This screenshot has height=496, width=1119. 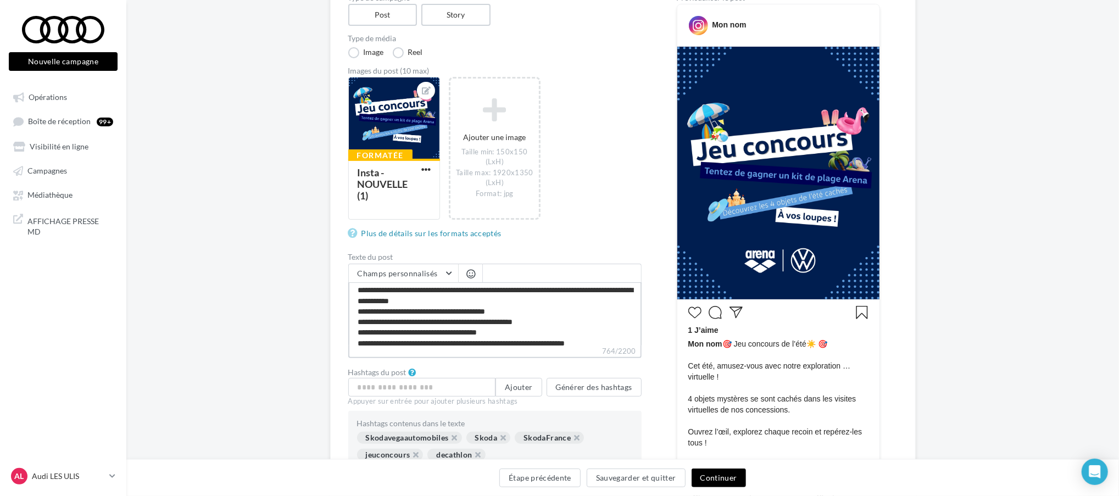 What do you see at coordinates (398, 273) in the screenshot?
I see `span: Champs personnalisés` at bounding box center [398, 273].